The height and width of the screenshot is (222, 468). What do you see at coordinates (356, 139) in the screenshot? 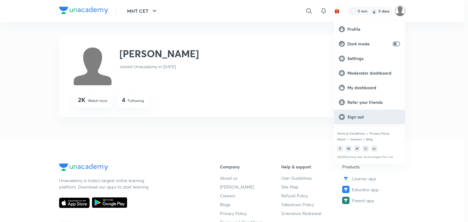
I see `a: Careers` at bounding box center [356, 139].